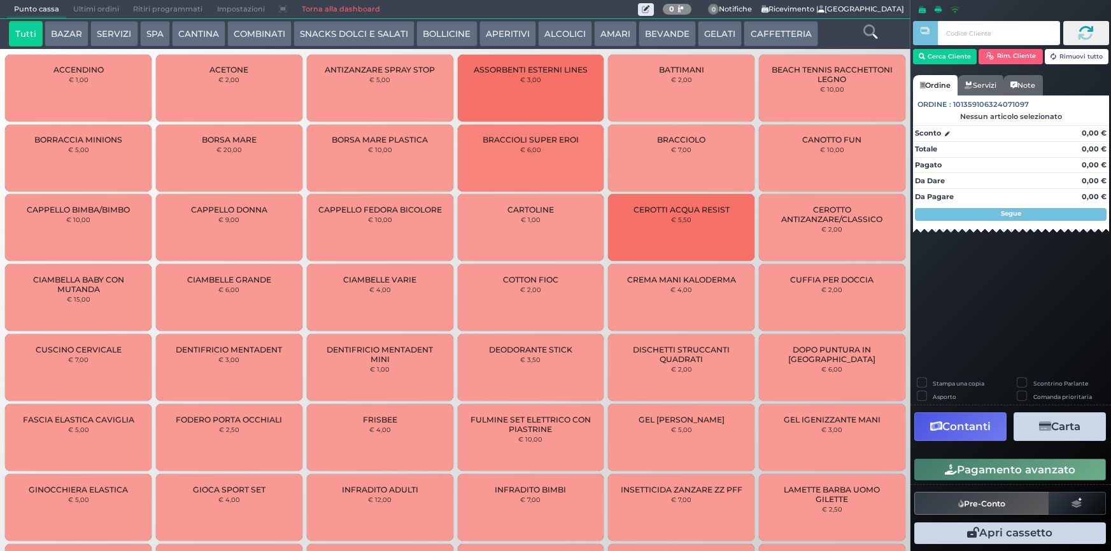 This screenshot has width=1111, height=551. What do you see at coordinates (960, 427) in the screenshot?
I see `button: Contanti` at bounding box center [960, 427].